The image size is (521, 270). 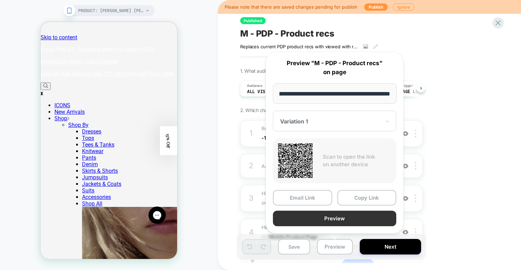 I want to click on p: Preview "M - PDP - Product recs" on page, so click(x=334, y=68).